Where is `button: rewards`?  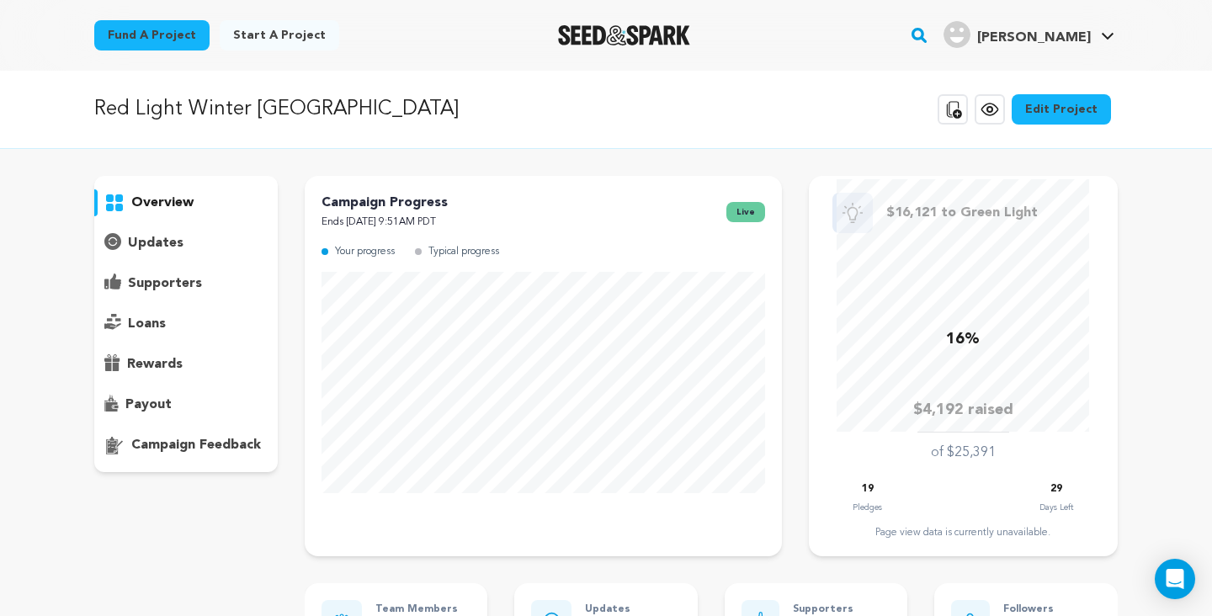 button: rewards is located at coordinates (186, 364).